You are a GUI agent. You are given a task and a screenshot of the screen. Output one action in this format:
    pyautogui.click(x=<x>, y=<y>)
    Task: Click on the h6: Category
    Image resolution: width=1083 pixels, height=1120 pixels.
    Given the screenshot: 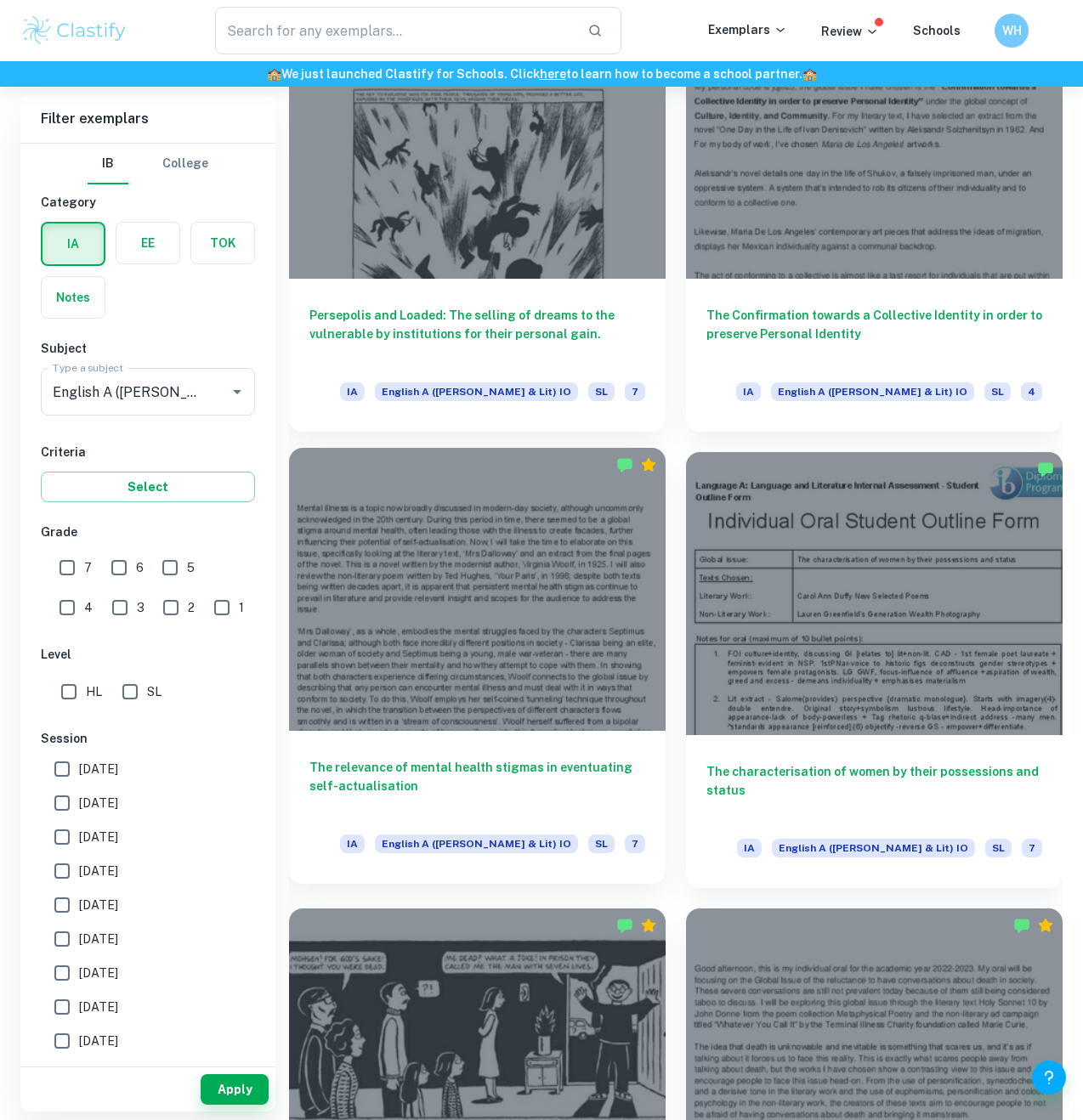 What is the action you would take?
    pyautogui.click(x=148, y=202)
    